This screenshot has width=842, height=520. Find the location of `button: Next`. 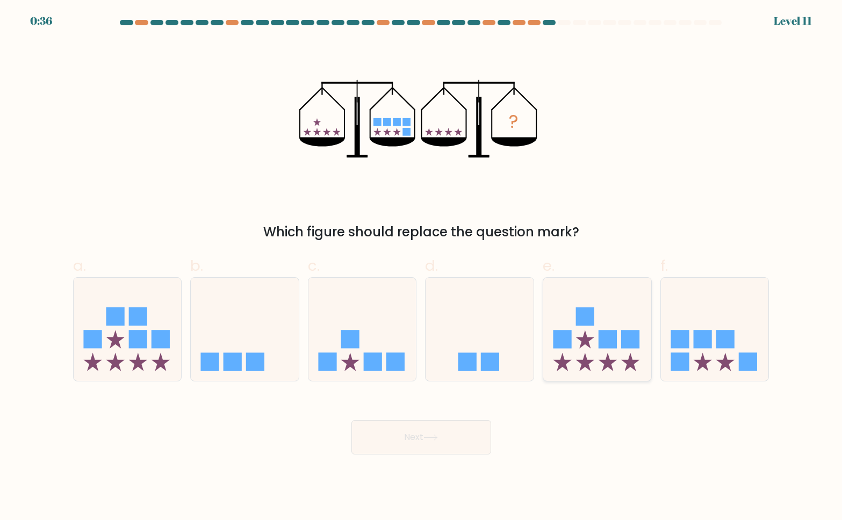

button: Next is located at coordinates (421, 437).